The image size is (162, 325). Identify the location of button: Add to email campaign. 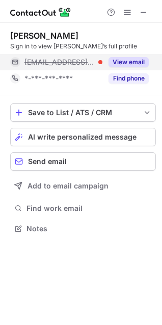
(83, 186).